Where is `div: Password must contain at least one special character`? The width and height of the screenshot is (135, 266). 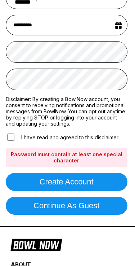
div: Password must contain at least one special character is located at coordinates (67, 157).